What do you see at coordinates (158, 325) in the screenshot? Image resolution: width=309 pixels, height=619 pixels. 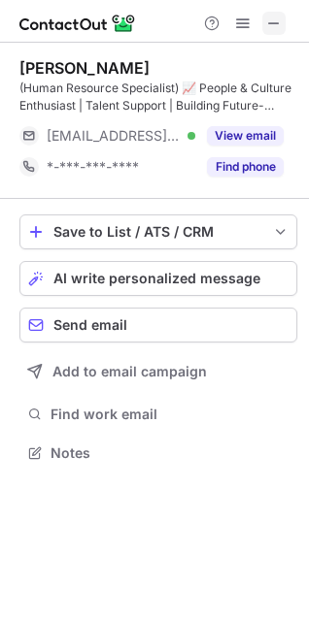 I see `button: Send email` at bounding box center [158, 325].